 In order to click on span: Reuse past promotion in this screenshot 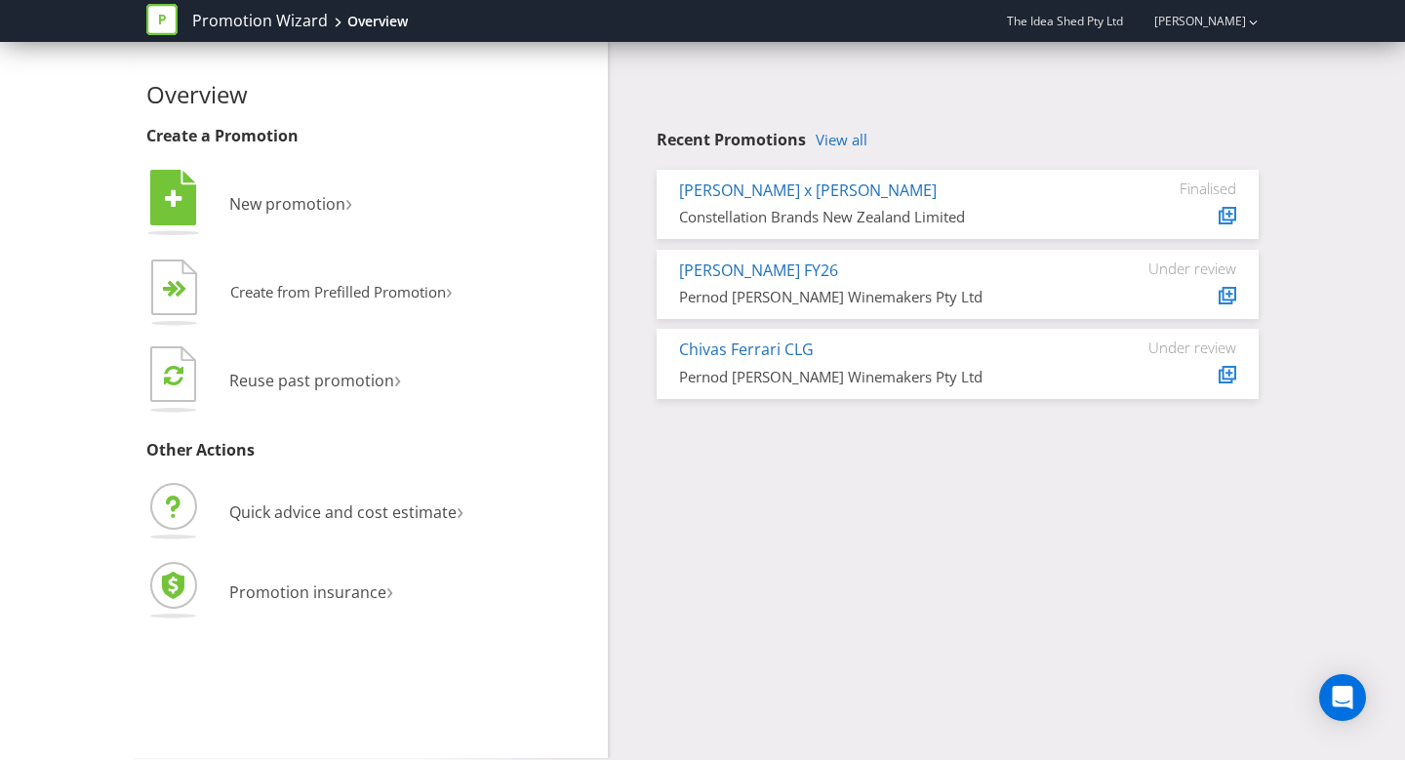, I will do `click(311, 381)`.